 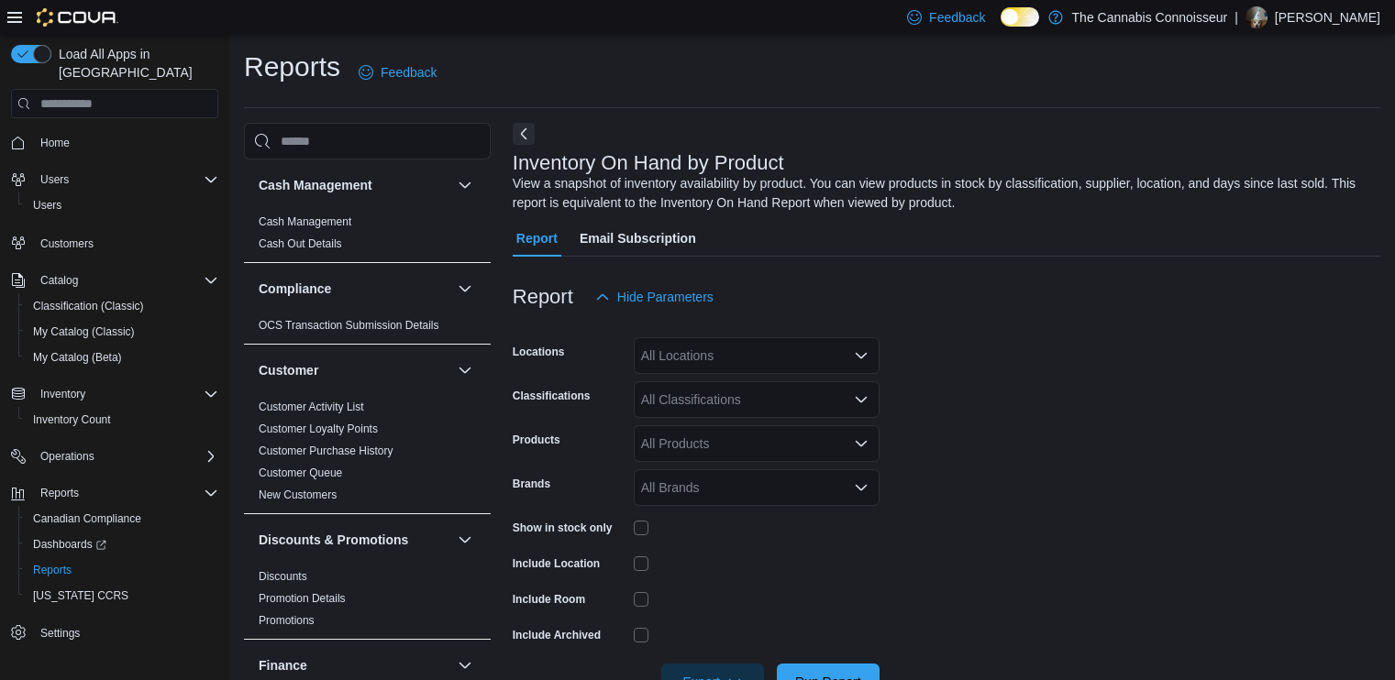 What do you see at coordinates (556, 564) in the screenshot?
I see `label: Include Location` at bounding box center [556, 564].